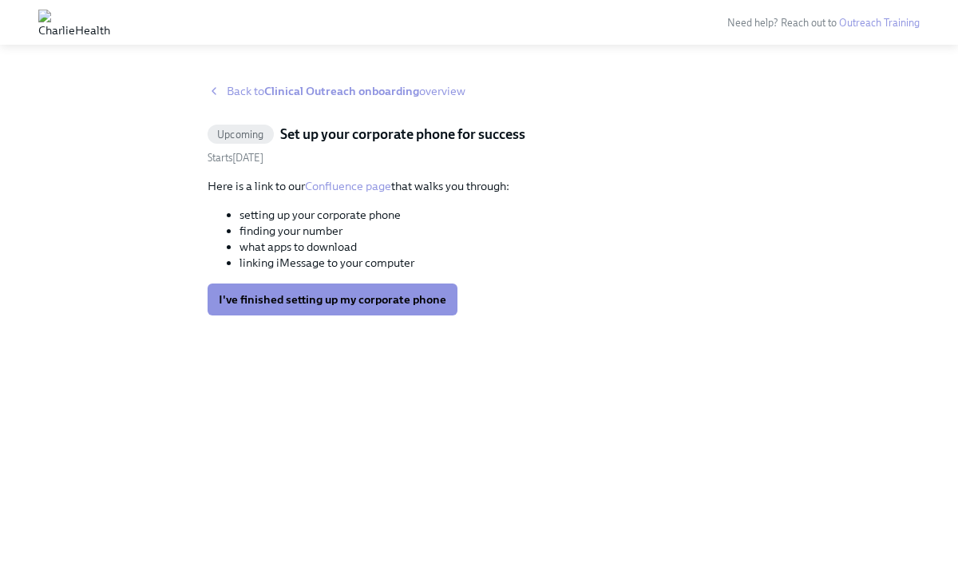  What do you see at coordinates (348, 186) in the screenshot?
I see `a: Confluence page` at bounding box center [348, 186].